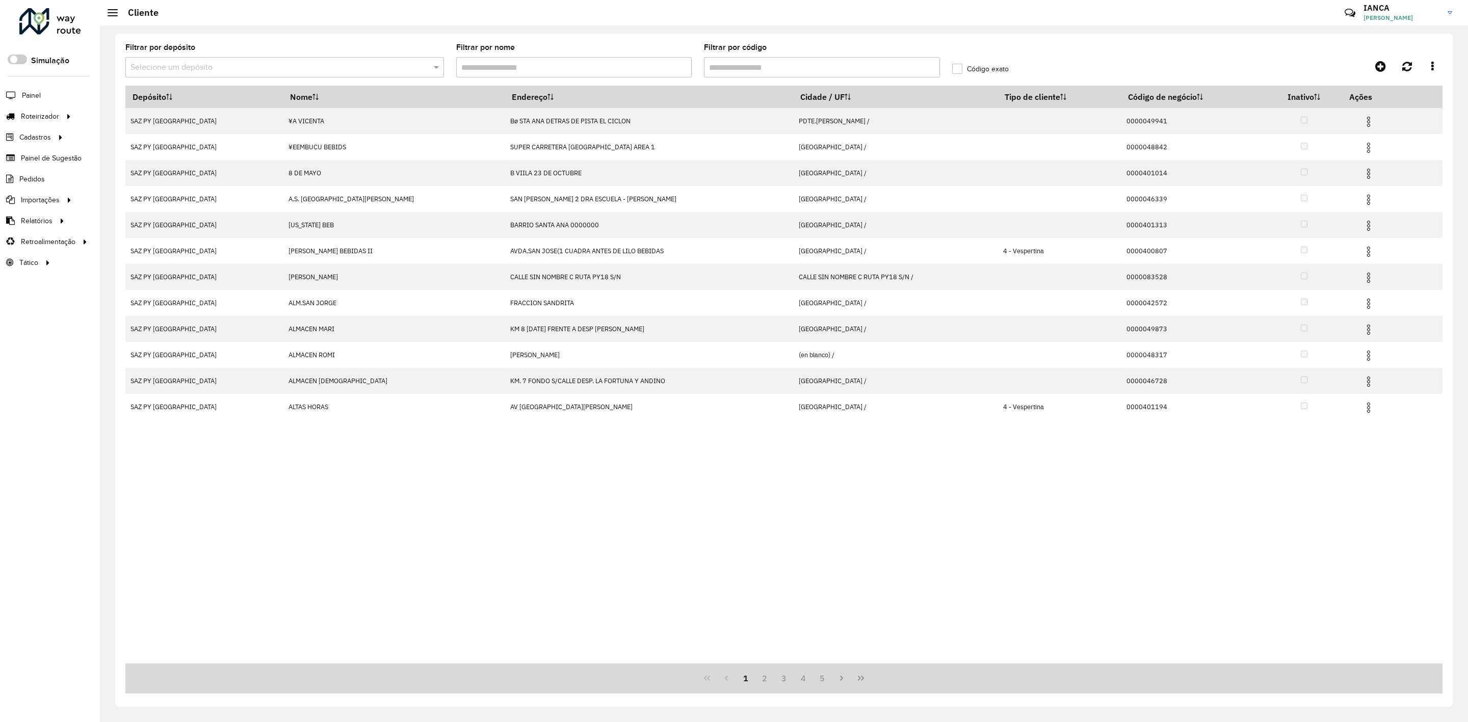 The image size is (1468, 722). I want to click on td: 8 DE MAYO, so click(394, 173).